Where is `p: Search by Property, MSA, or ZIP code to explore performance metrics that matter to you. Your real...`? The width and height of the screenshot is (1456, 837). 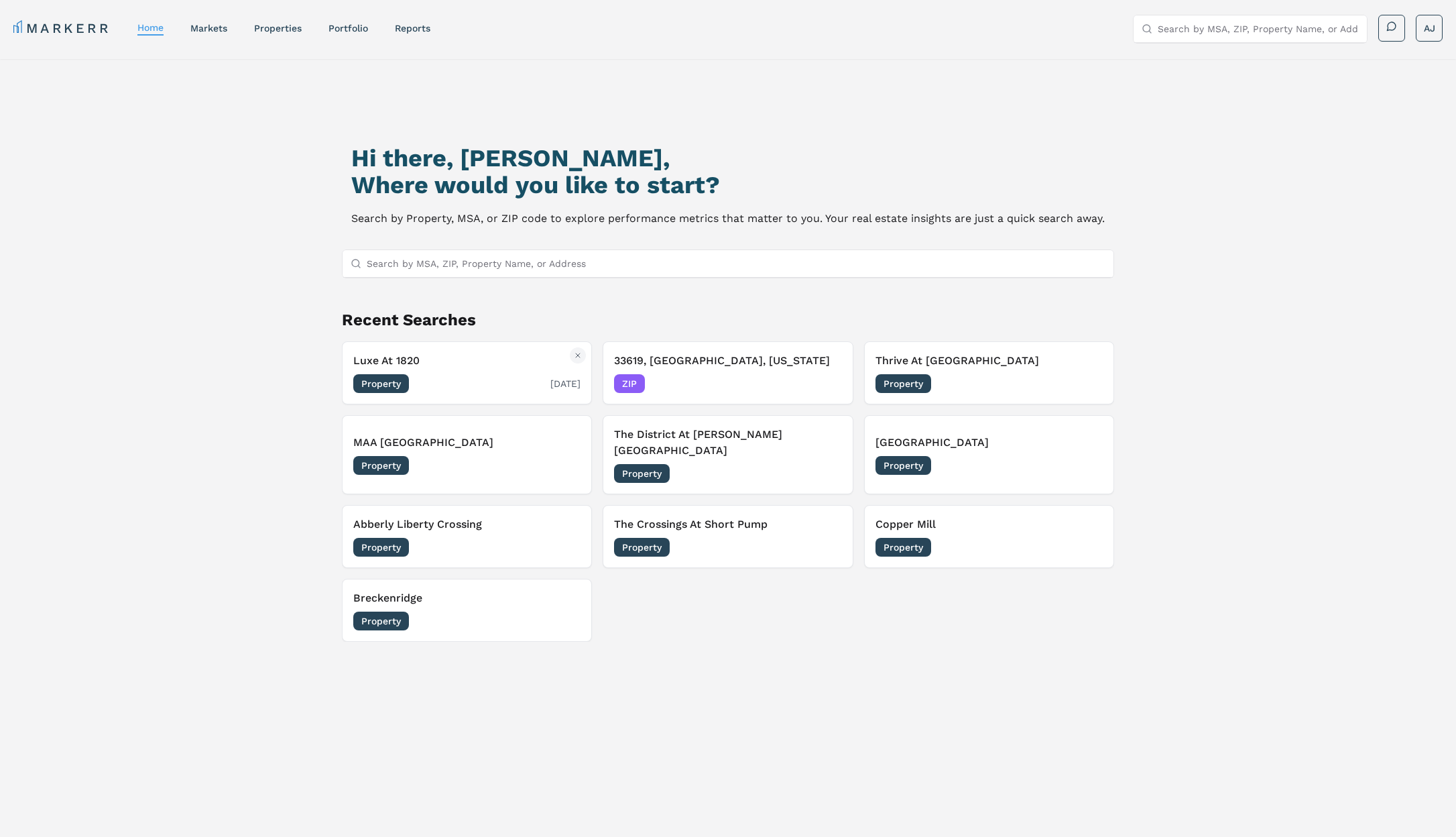
p: Search by Property, MSA, or ZIP code to explore performance metrics that matter to you. Your real... is located at coordinates (728, 219).